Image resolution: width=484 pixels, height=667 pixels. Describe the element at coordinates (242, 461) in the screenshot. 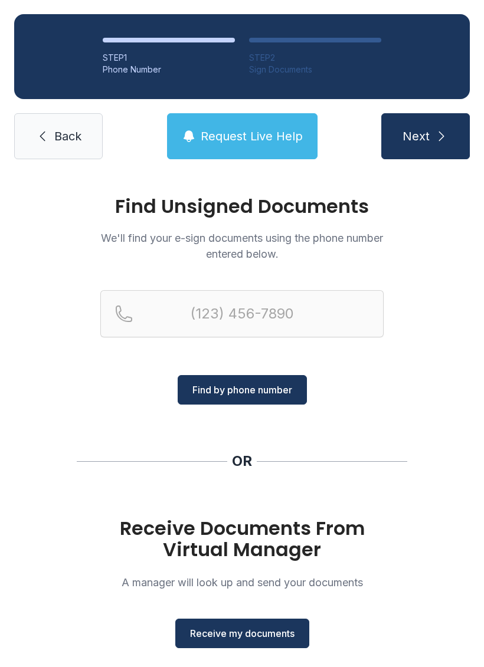

I see `div: OR` at that location.